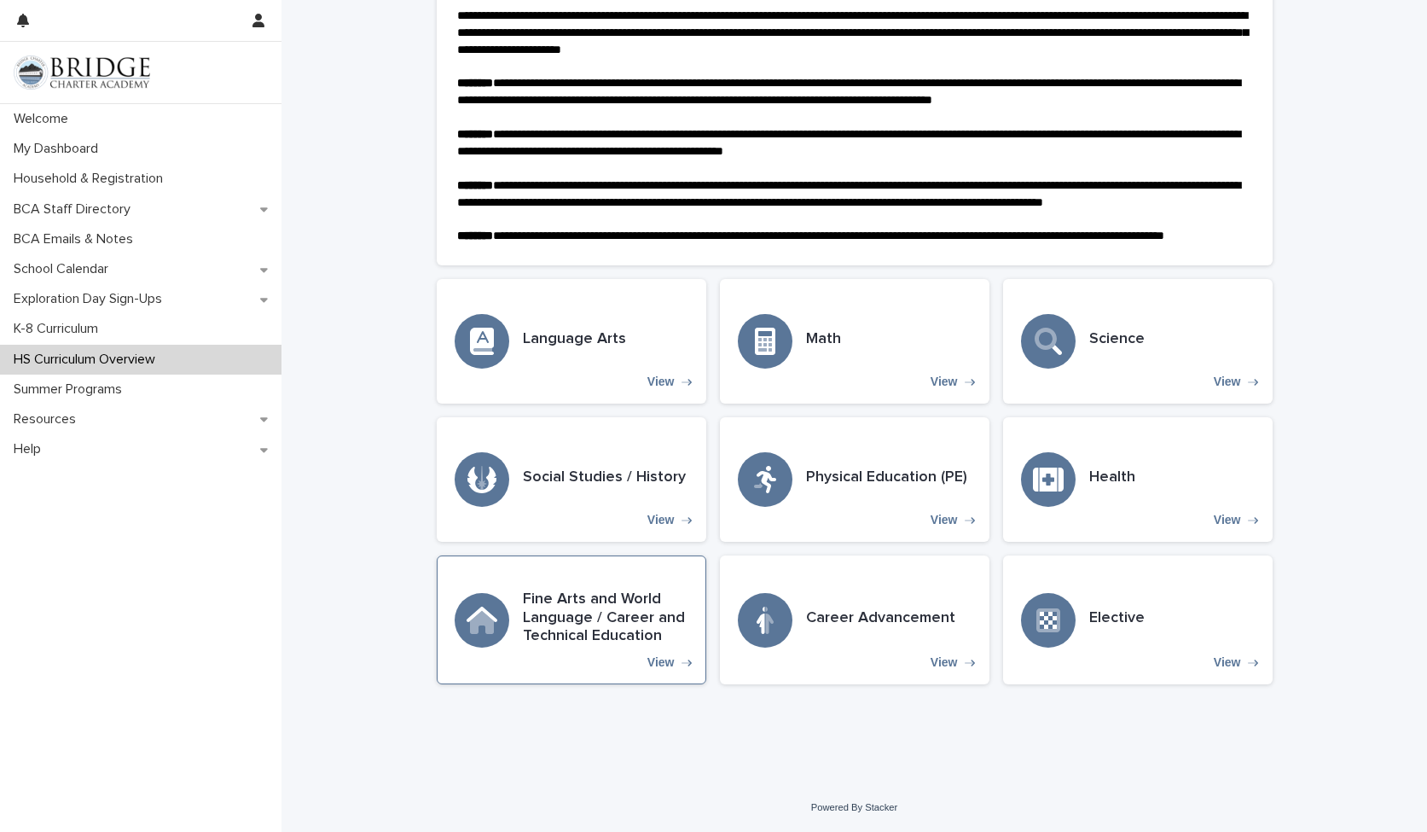  What do you see at coordinates (59, 148) in the screenshot?
I see `p: My Dashboard` at bounding box center [59, 148].